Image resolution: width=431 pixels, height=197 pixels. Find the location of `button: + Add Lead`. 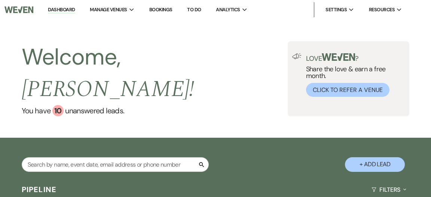

button: + Add Lead is located at coordinates (375, 164).